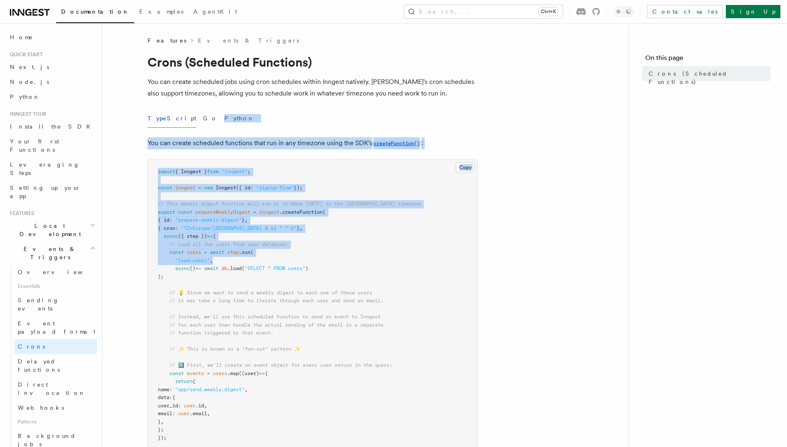  What do you see at coordinates (226, 188) in the screenshot?
I see `span: Inngest` at bounding box center [226, 188].